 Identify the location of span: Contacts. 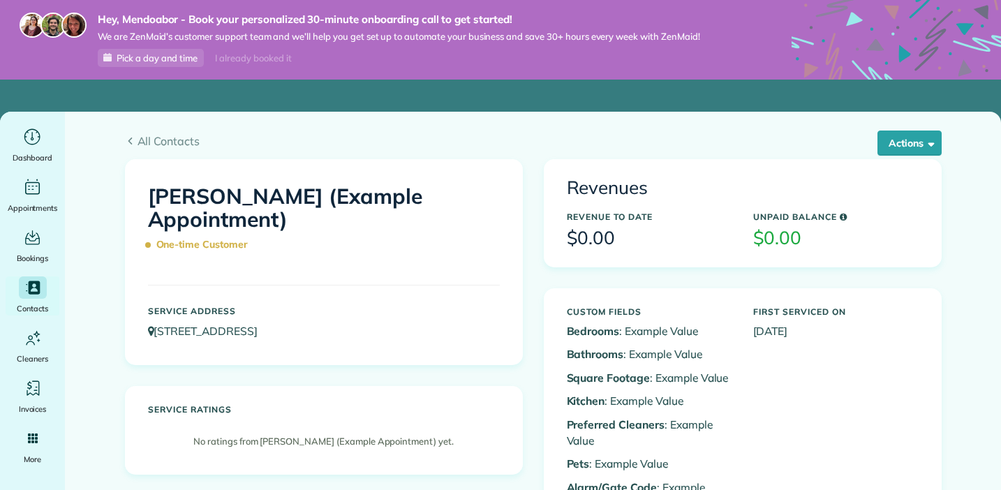
(32, 309).